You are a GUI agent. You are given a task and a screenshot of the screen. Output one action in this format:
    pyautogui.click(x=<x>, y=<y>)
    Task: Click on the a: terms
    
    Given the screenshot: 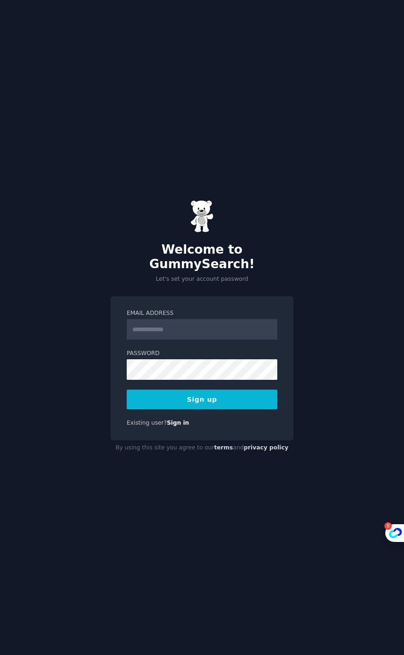 What is the action you would take?
    pyautogui.click(x=223, y=448)
    